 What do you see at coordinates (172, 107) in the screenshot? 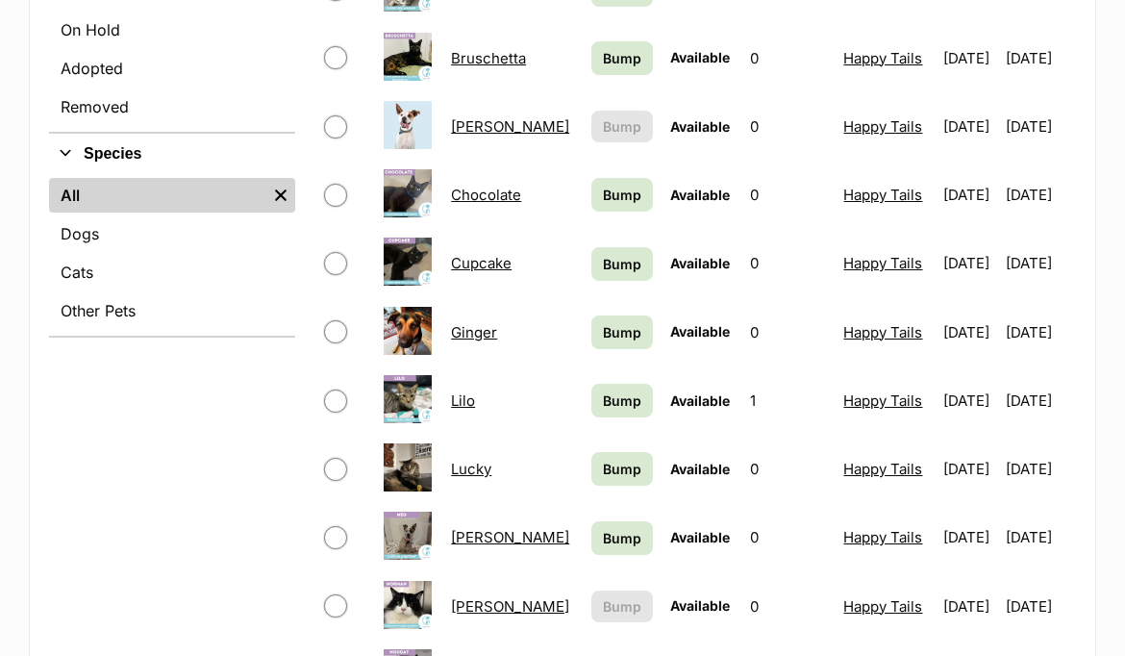
I see `a: Removed` at bounding box center [172, 107].